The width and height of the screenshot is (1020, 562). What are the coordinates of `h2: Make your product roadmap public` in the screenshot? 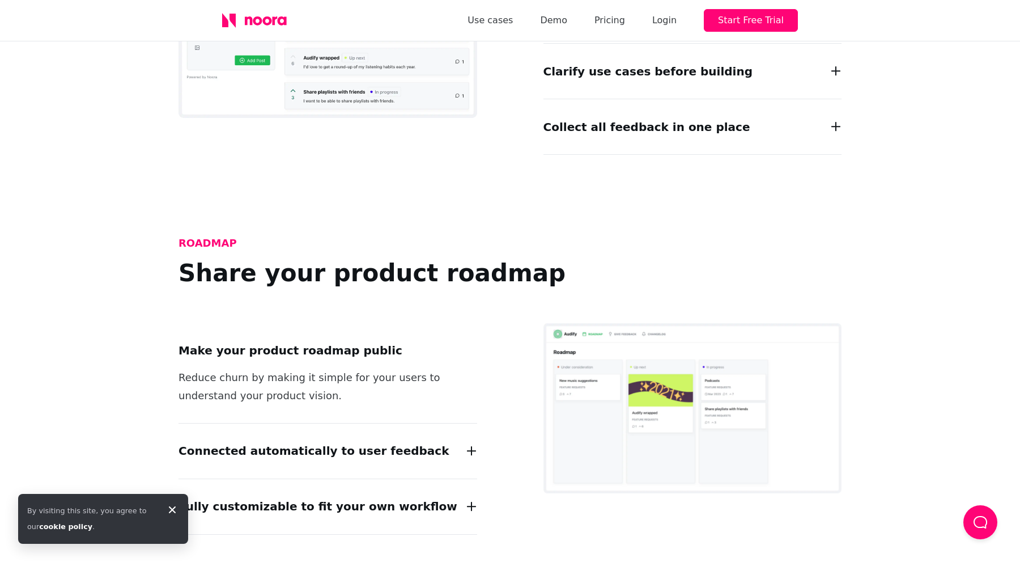 It's located at (290, 350).